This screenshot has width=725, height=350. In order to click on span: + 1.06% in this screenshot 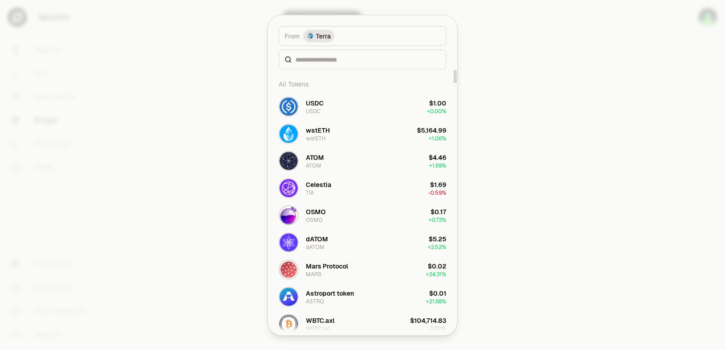, I will do `click(437, 138)`.